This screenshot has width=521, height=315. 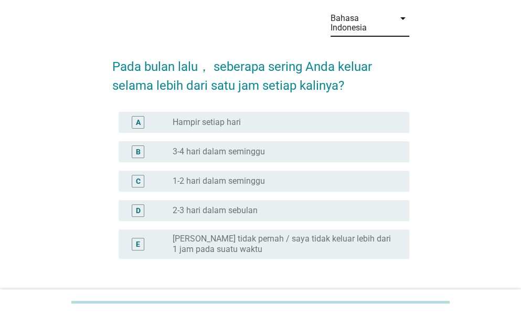 What do you see at coordinates (403, 18) in the screenshot?
I see `i: arrow_drop_down` at bounding box center [403, 18].